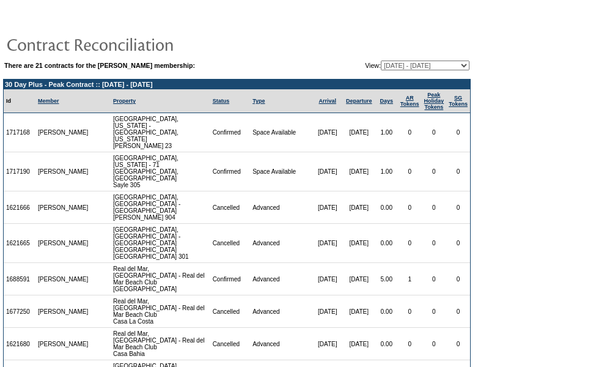  Describe the element at coordinates (20, 133) in the screenshot. I see `td: 1717168` at that location.